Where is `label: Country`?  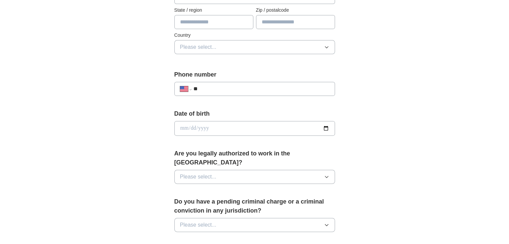 label: Country is located at coordinates (255, 35).